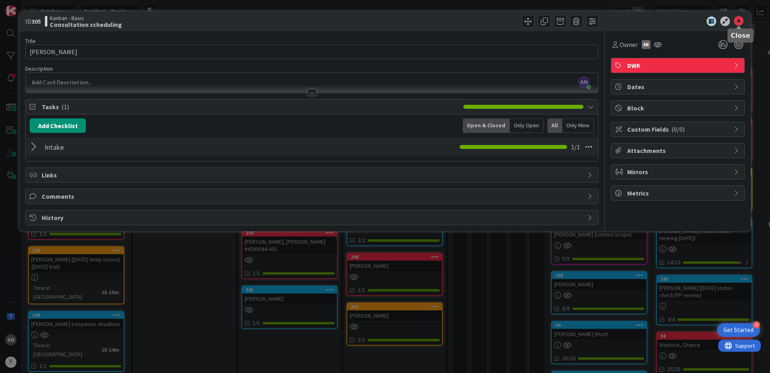 The image size is (770, 373). I want to click on div: Get Started, so click(739, 330).